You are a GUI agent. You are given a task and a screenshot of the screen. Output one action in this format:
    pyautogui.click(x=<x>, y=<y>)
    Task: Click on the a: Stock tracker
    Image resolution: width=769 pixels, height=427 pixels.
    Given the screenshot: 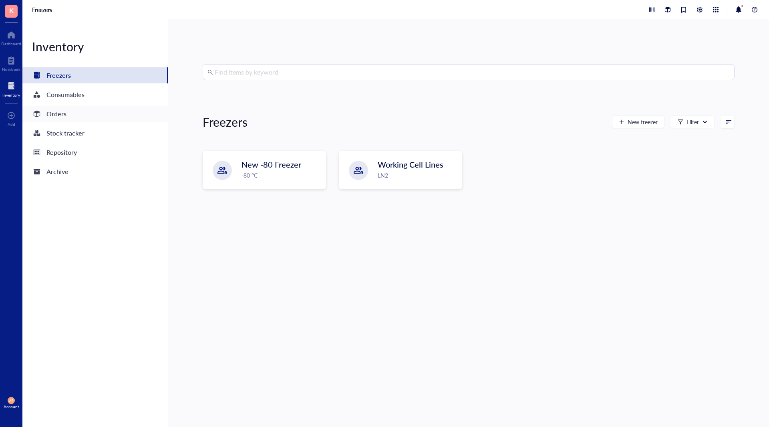 What is the action you would take?
    pyautogui.click(x=95, y=133)
    